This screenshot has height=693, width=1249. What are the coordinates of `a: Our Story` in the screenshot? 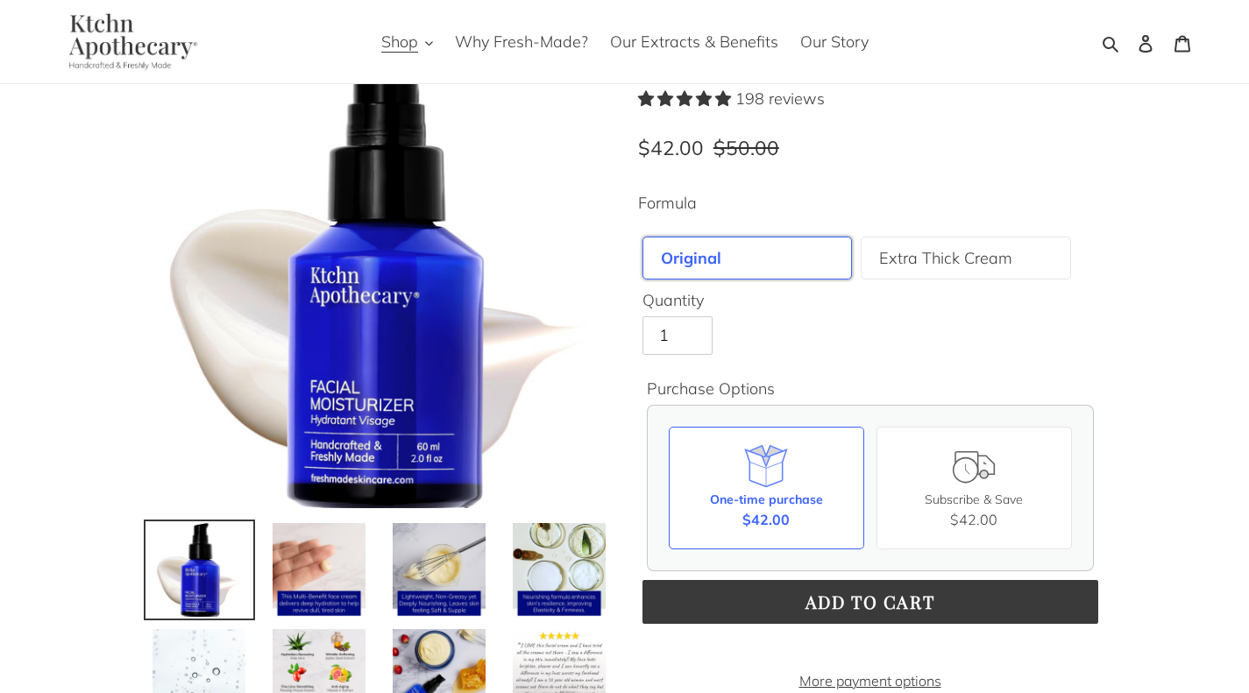 It's located at (834, 41).